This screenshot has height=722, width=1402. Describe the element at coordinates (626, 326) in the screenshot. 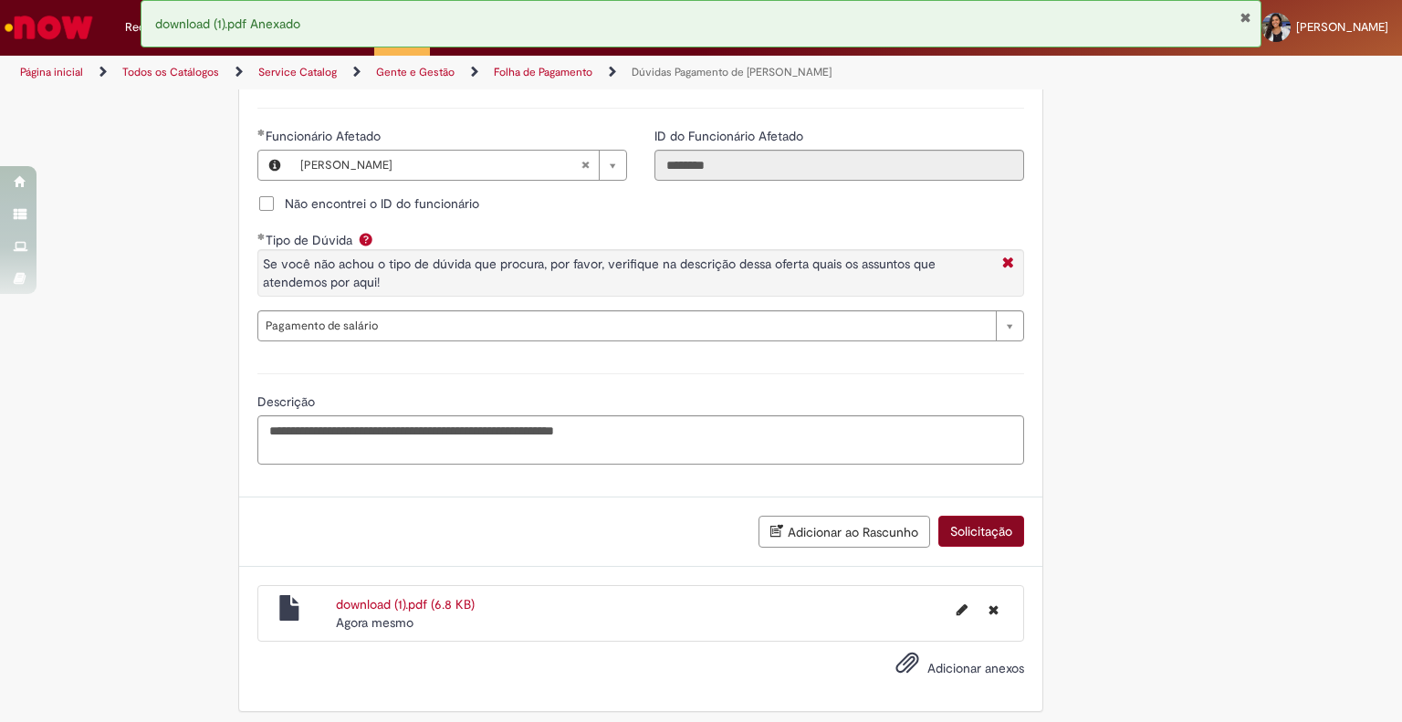

I see `span: Pagamento de salário` at that location.